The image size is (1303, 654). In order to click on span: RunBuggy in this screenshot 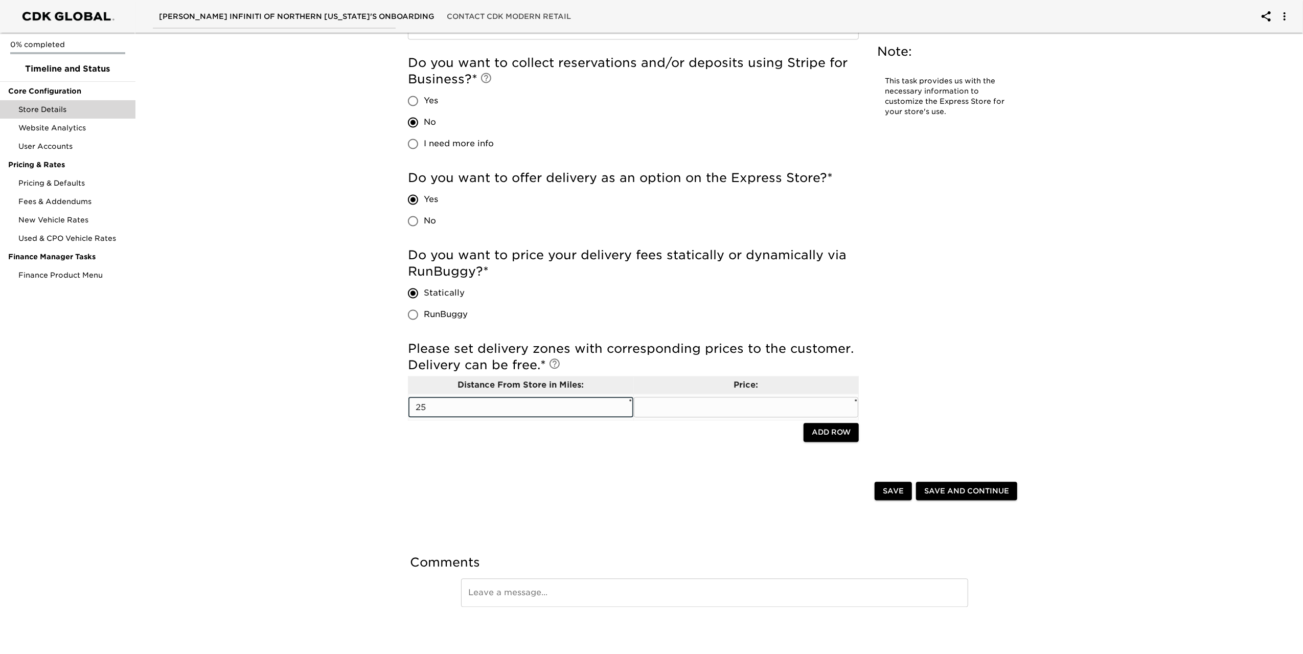, I will do `click(446, 314)`.